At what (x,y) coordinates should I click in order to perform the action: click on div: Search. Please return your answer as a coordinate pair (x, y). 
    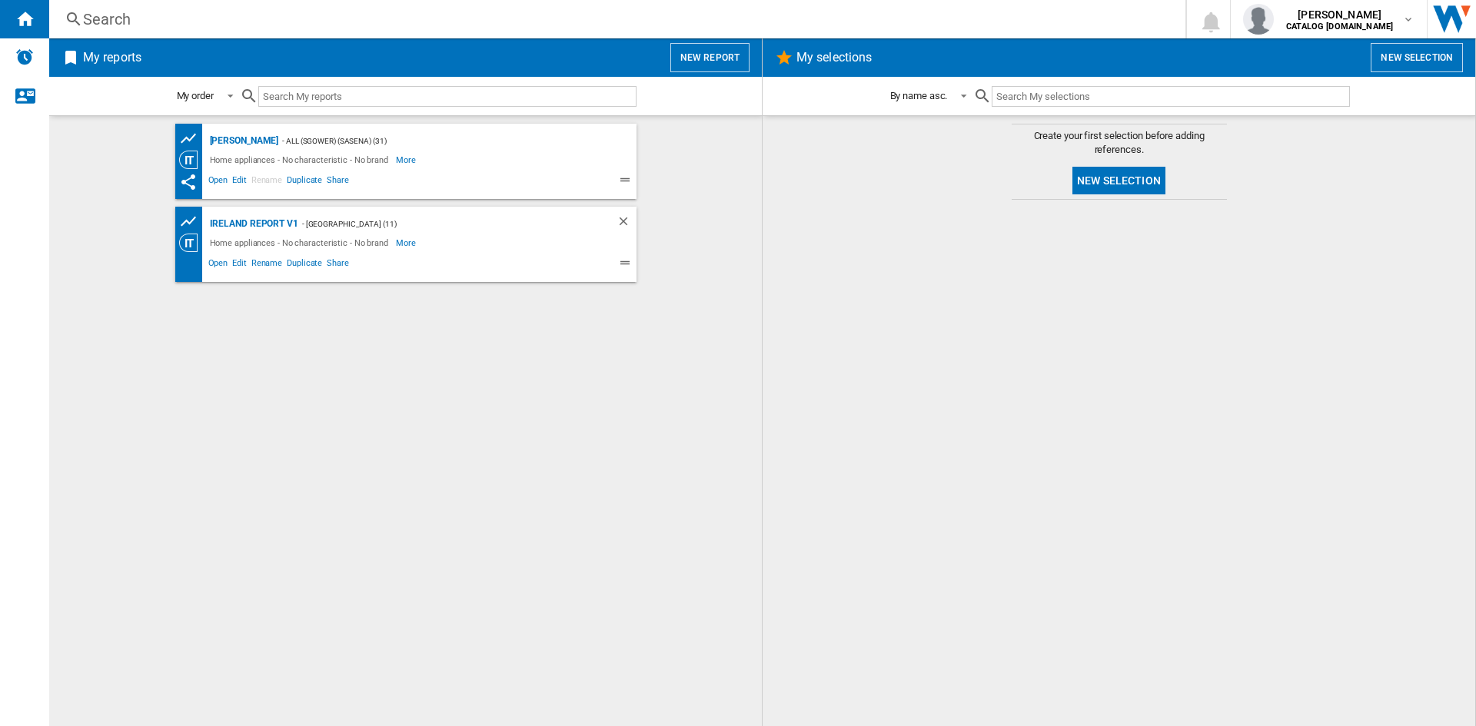
    Looking at the image, I should click on (614, 19).